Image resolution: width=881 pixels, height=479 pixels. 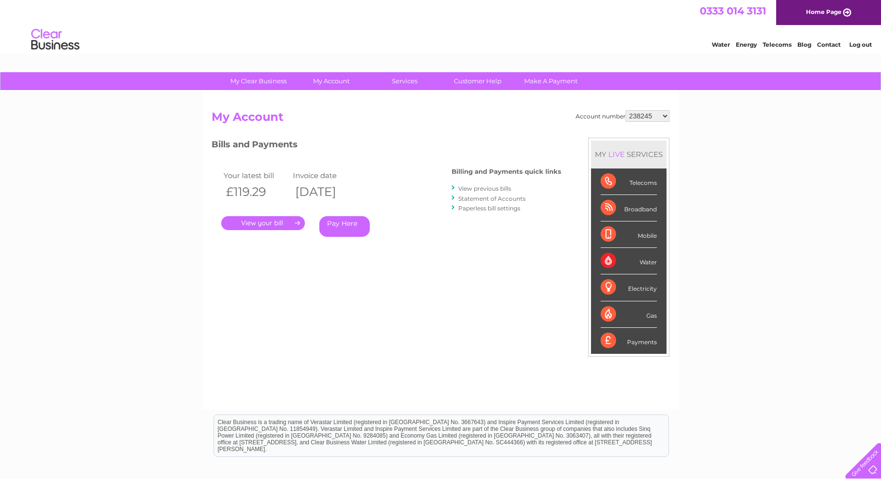 What do you see at coordinates (629, 154) in the screenshot?
I see `div: MY SERVICES` at bounding box center [629, 154].